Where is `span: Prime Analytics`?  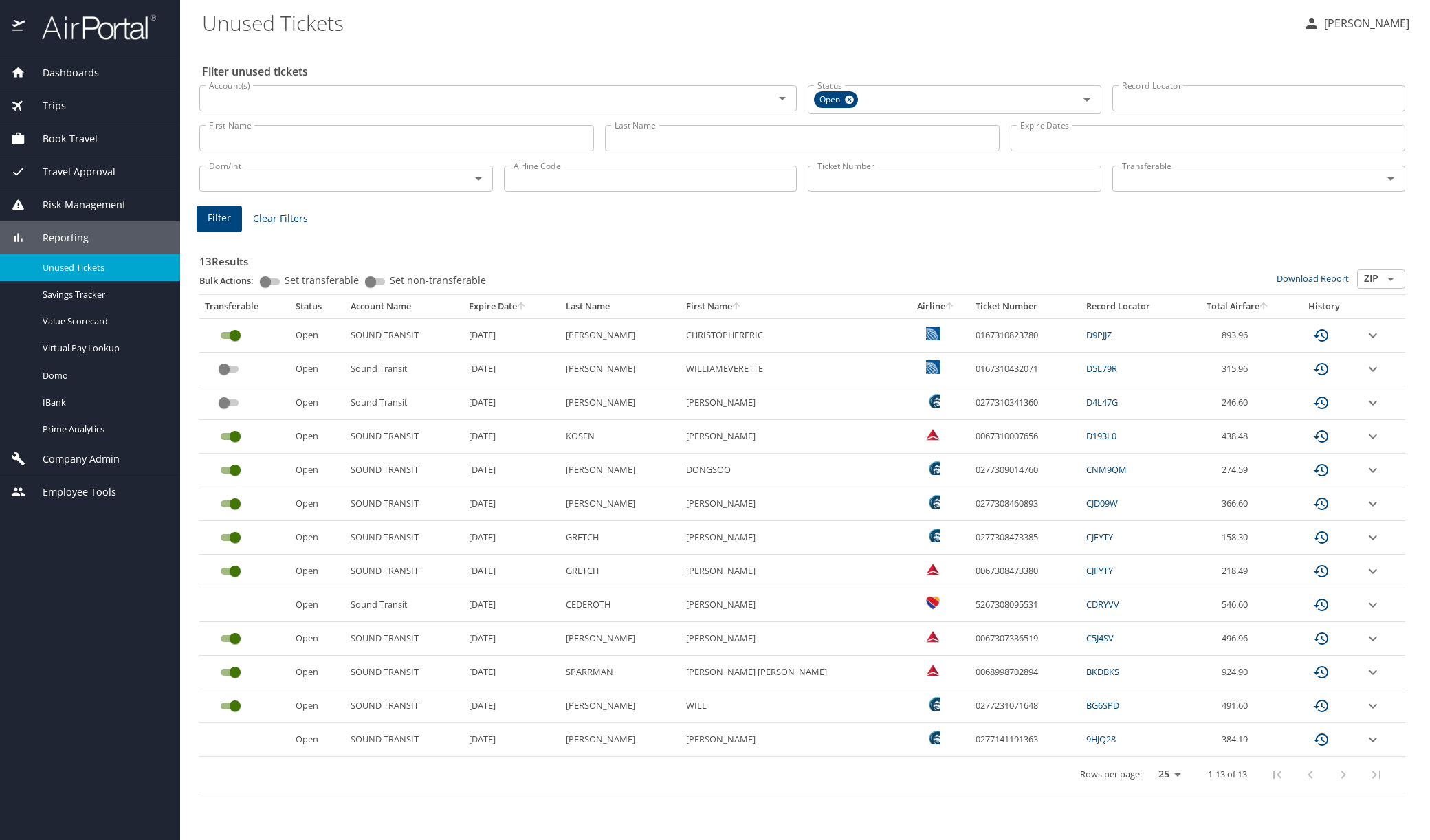 span: Prime Analytics is located at coordinates (103, 429).